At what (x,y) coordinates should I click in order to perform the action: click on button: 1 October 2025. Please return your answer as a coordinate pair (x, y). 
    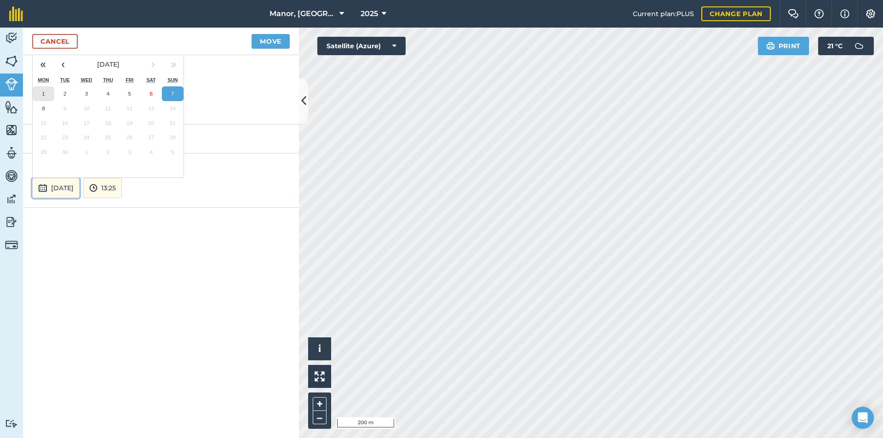
    Looking at the image, I should click on (86, 152).